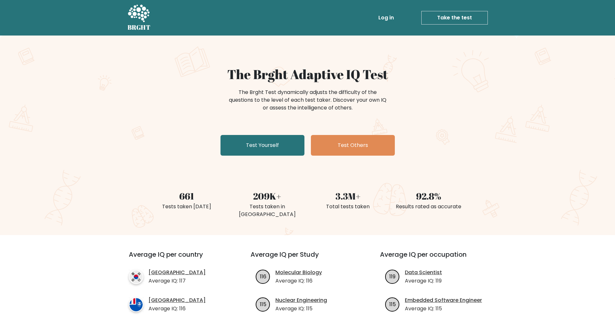 The height and width of the screenshot is (320, 615). I want to click on h3: Average IQ per occupation, so click(437, 258).